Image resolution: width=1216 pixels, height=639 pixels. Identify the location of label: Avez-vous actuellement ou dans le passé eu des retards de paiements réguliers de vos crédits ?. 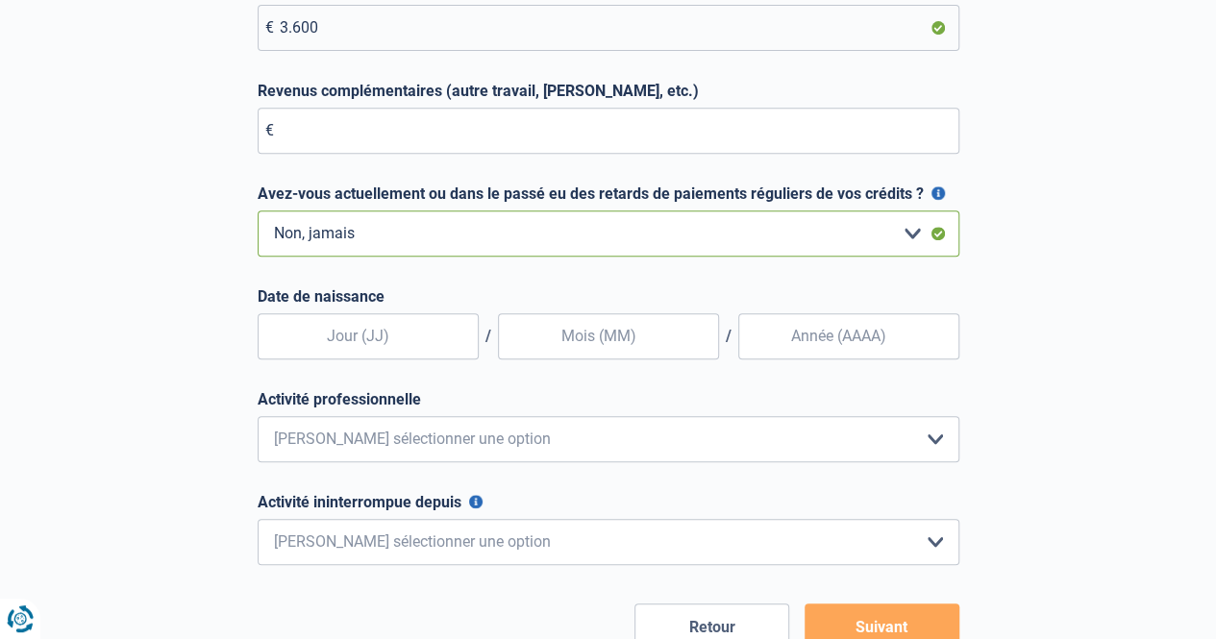
(609, 193).